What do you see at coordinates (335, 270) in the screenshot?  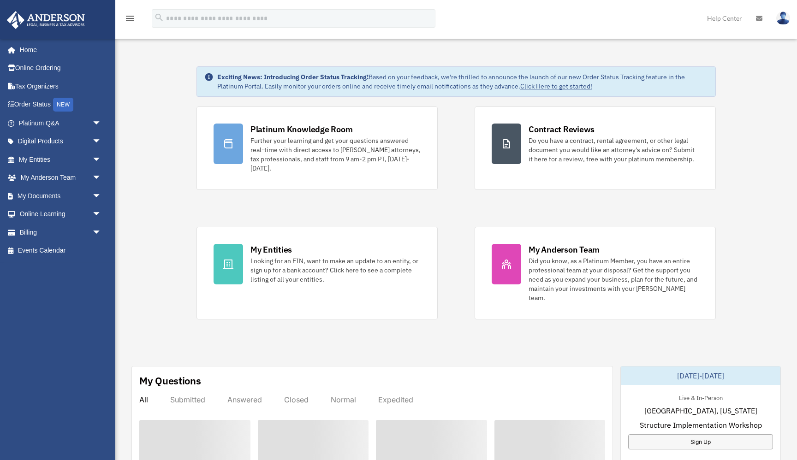 I see `div: Looking for an EIN, want to make an update to an entity, or sign up for a bank account? Click her...` at bounding box center [335, 270].